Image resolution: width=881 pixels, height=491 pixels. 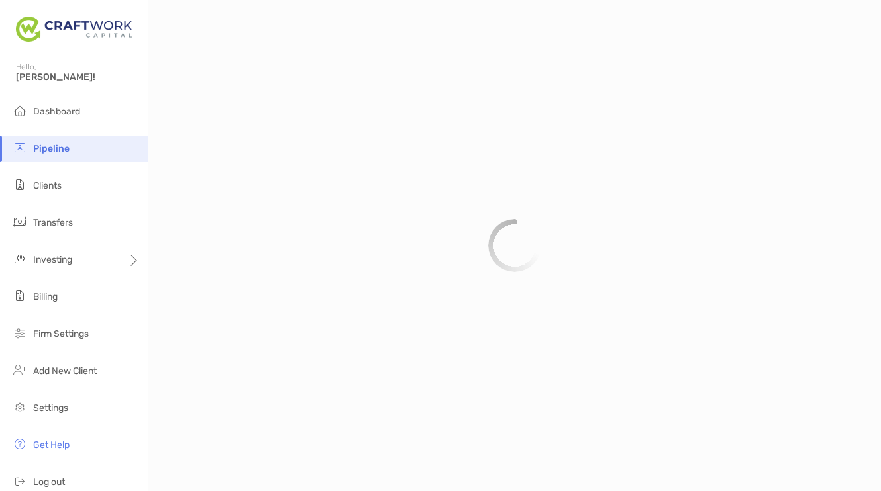 What do you see at coordinates (56, 111) in the screenshot?
I see `span: Dashboard` at bounding box center [56, 111].